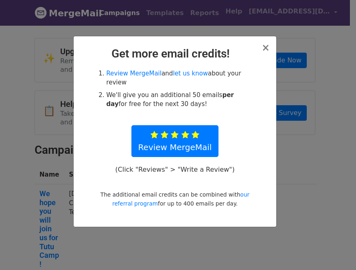 This screenshot has height=270, width=356. What do you see at coordinates (170, 99) in the screenshot?
I see `strong: per day` at bounding box center [170, 99].